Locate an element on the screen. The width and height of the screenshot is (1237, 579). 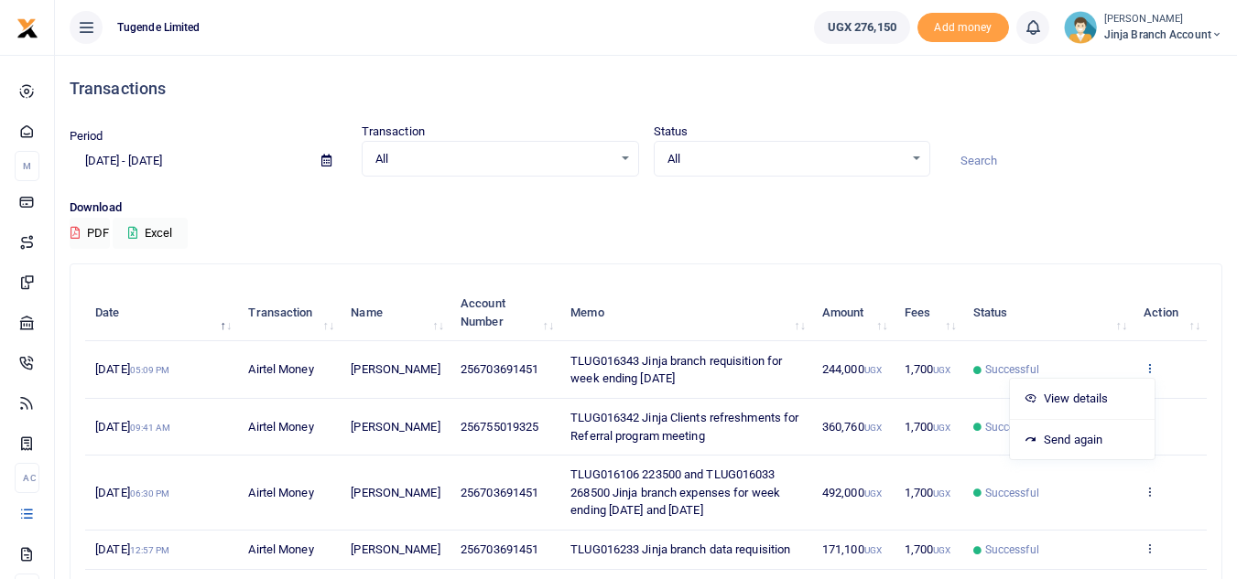
span: TLUG016233 Jinja branch data requisition is located at coordinates (680, 549).